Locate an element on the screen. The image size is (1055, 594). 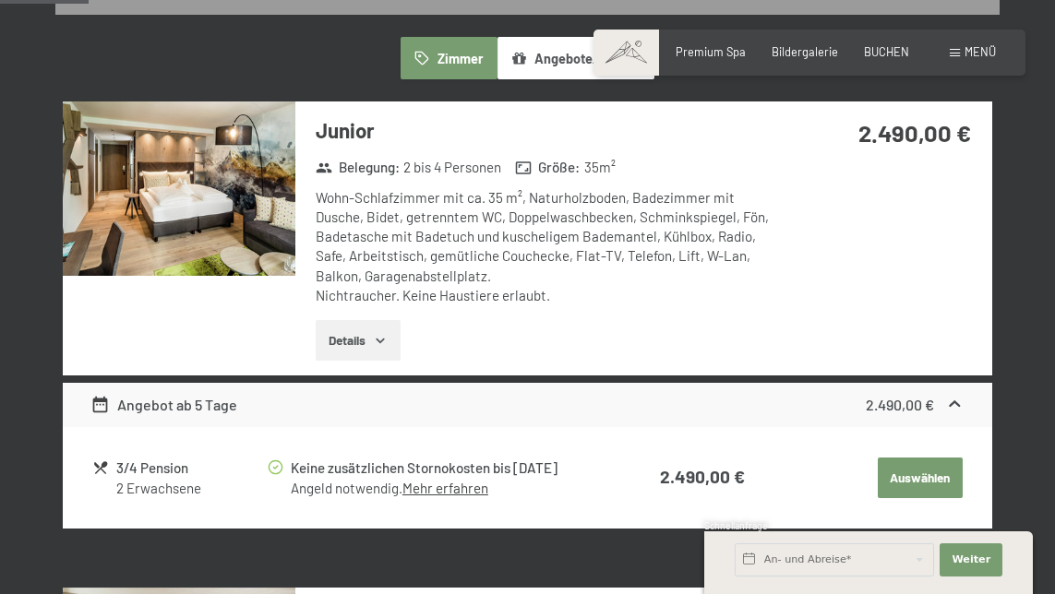
button: Details is located at coordinates (357, 341).